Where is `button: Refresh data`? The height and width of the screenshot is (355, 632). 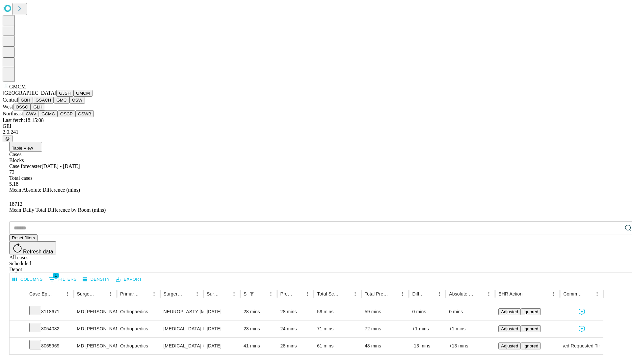
button: Refresh data is located at coordinates (33, 248).